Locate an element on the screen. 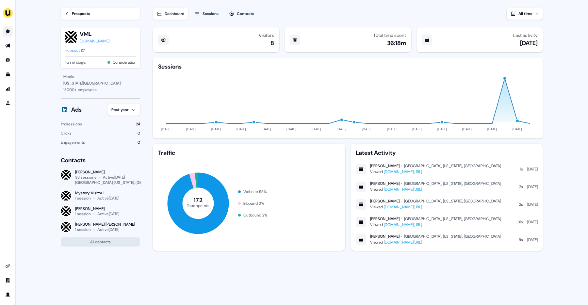 The width and height of the screenshot is (588, 305). div: Ads is located at coordinates (76, 110).